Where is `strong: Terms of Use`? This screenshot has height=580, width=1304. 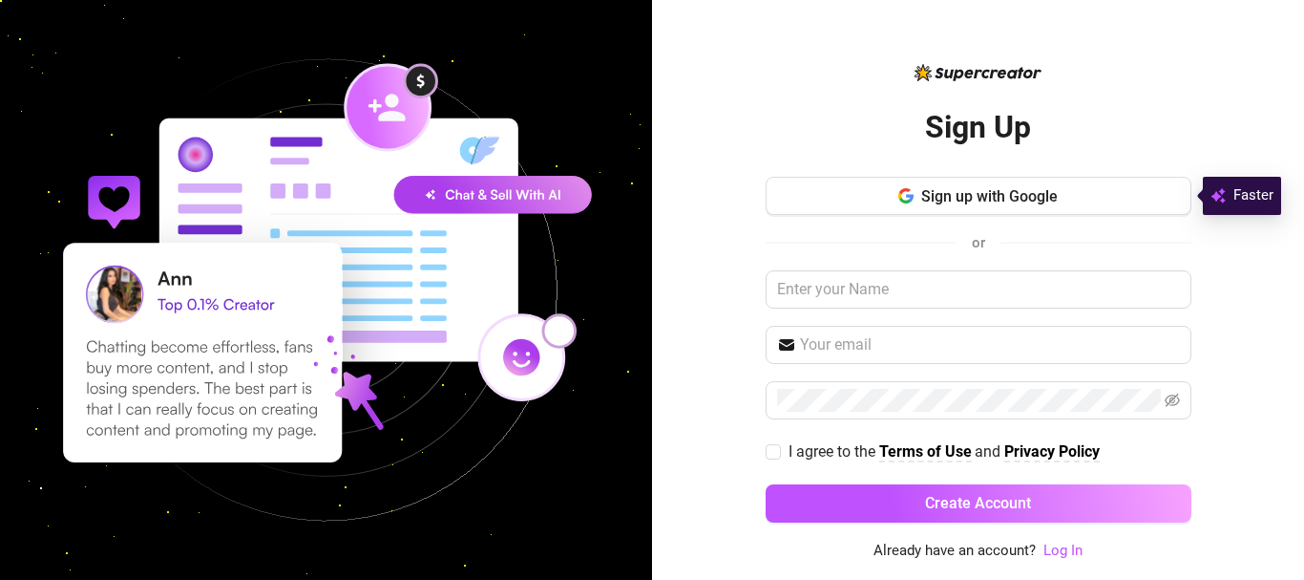 strong: Terms of Use is located at coordinates (925, 451).